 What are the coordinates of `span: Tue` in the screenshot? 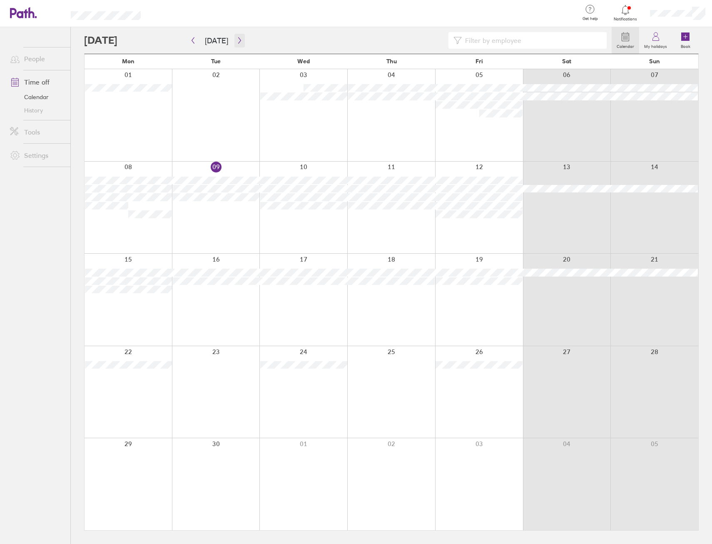 It's located at (216, 61).